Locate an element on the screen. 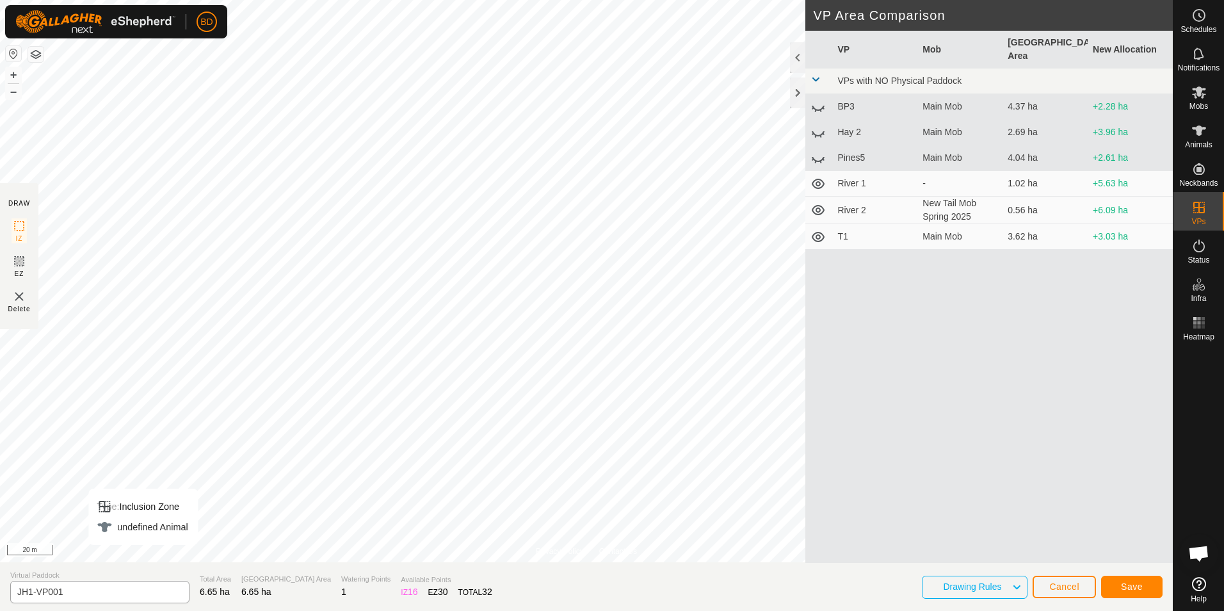 This screenshot has width=1224, height=611. div: Inclusion Zone is located at coordinates (142, 506).